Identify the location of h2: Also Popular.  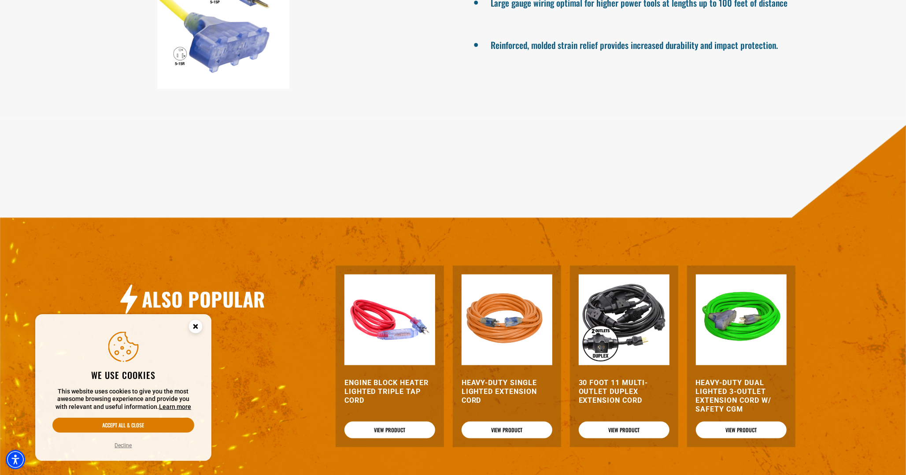
(204, 299).